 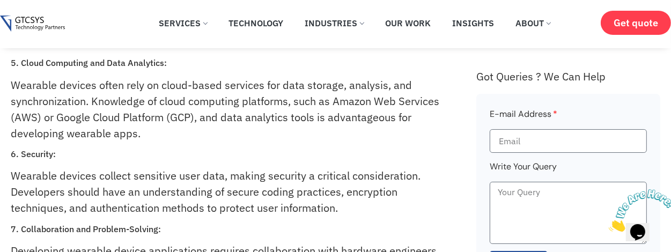 What do you see at coordinates (231, 192) in the screenshot?
I see `p: Wearable devices collect sensitive user data, making security a critical consideration. Developer...` at bounding box center [231, 192].